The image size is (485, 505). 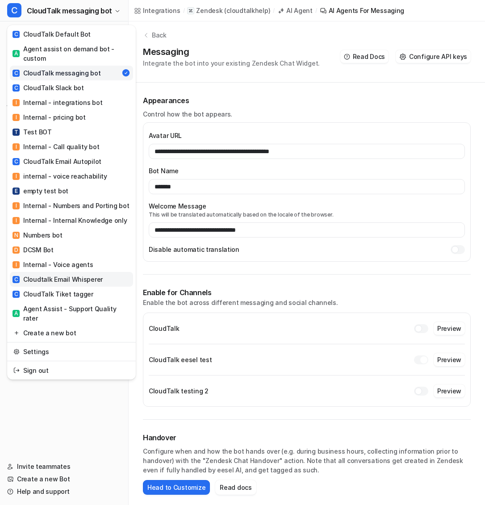 What do you see at coordinates (33, 249) in the screenshot?
I see `div: DCSM Bot` at bounding box center [33, 249].